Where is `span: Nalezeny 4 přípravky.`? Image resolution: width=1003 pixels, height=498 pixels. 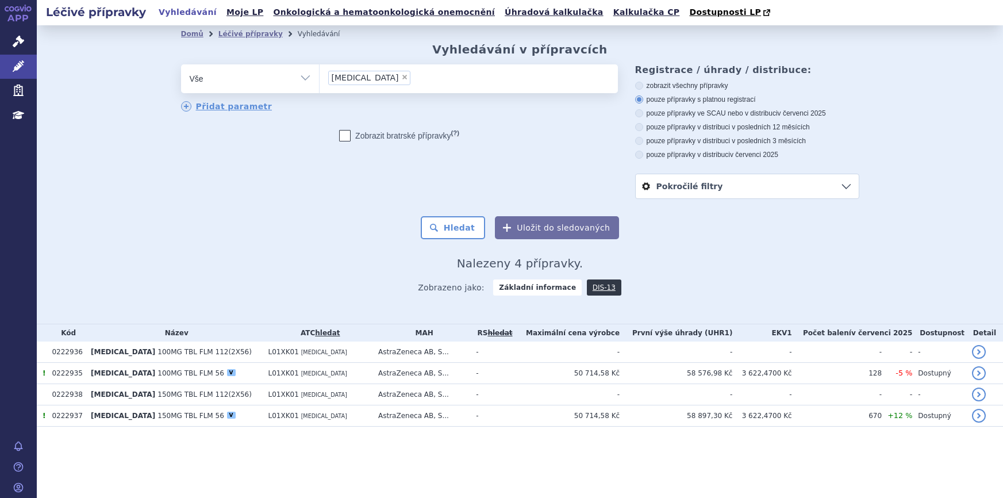
span: Nalezeny 4 přípravky. is located at coordinates (520, 263).